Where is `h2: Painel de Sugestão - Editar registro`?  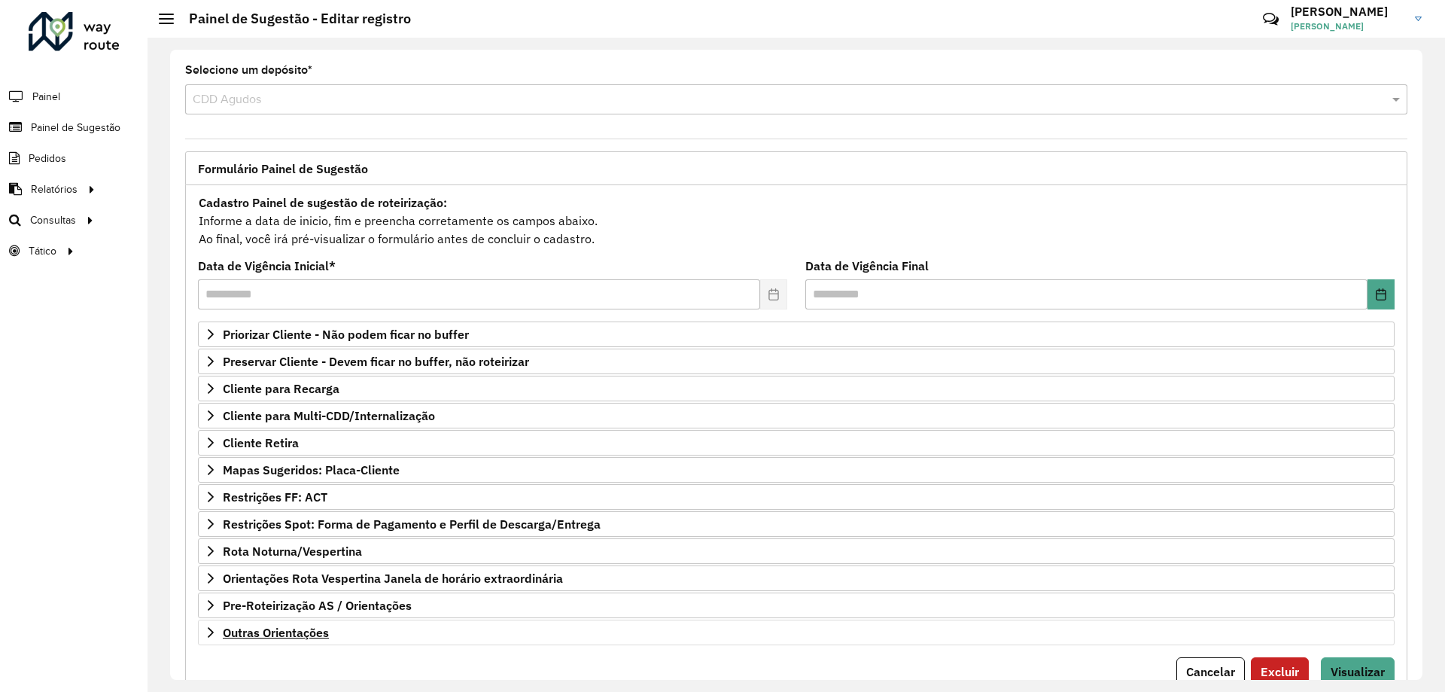
h2: Painel de Sugestão - Editar registro is located at coordinates (292, 19).